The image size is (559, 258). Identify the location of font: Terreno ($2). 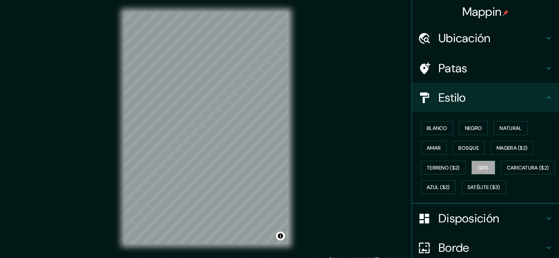
(443, 168).